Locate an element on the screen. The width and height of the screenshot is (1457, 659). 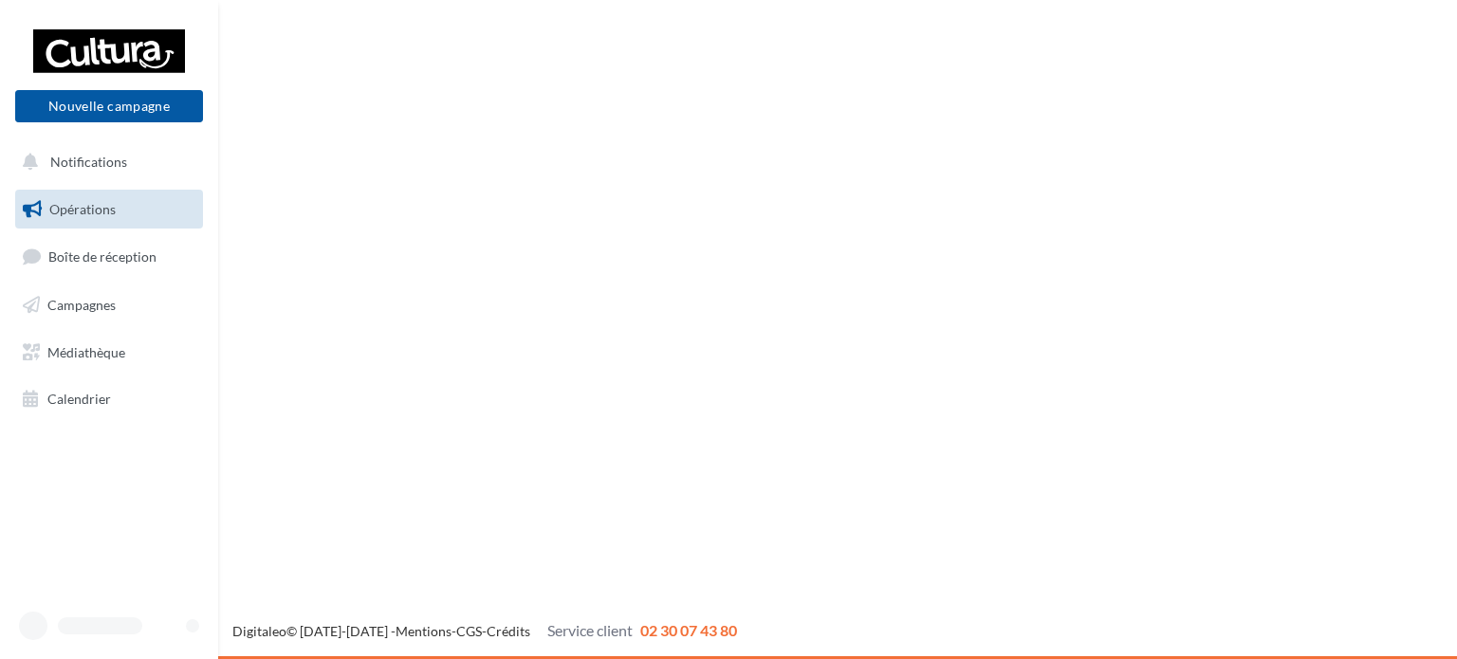
span: Campagnes is located at coordinates (82, 305).